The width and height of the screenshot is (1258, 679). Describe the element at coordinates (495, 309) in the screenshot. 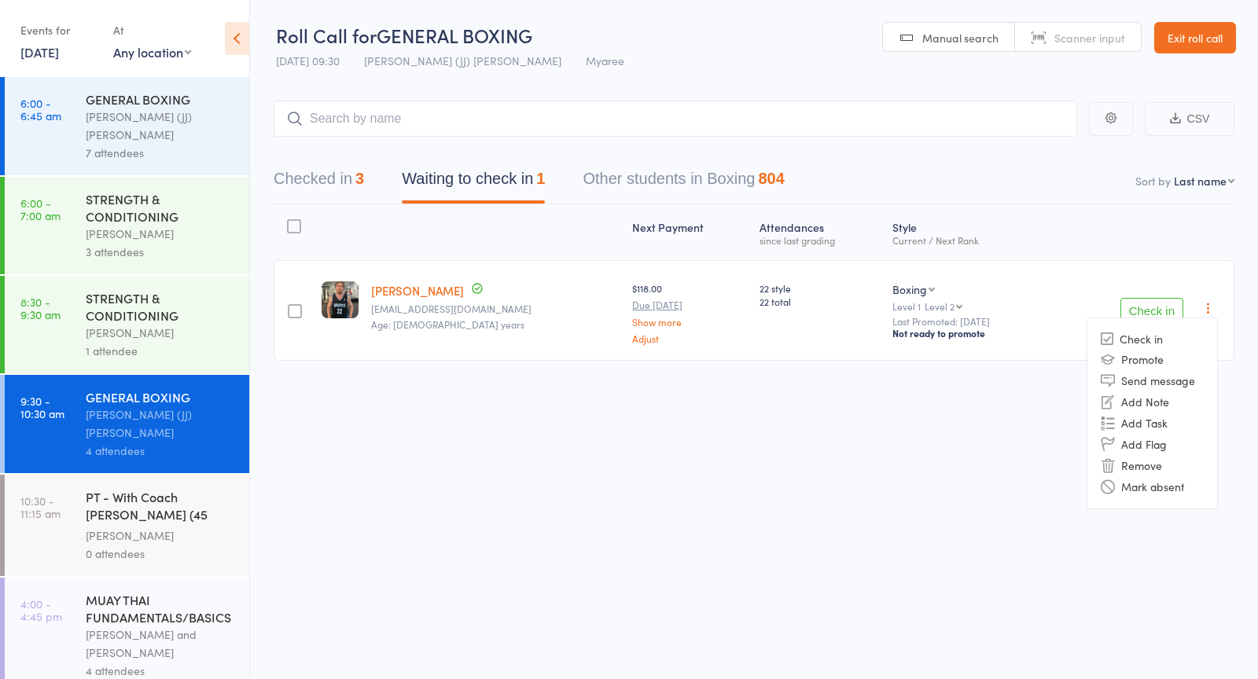

I see `small: b.sherry0112@gmail.com` at that location.